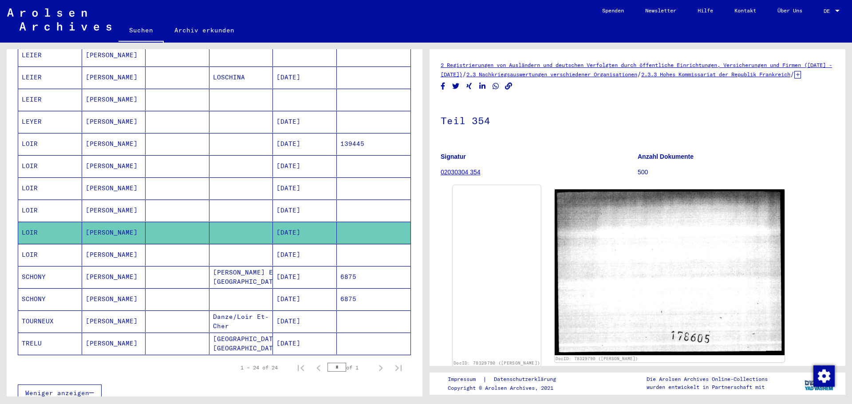  What do you see at coordinates (59, 393) in the screenshot?
I see `button: Weniger anzeigen` at bounding box center [59, 393].